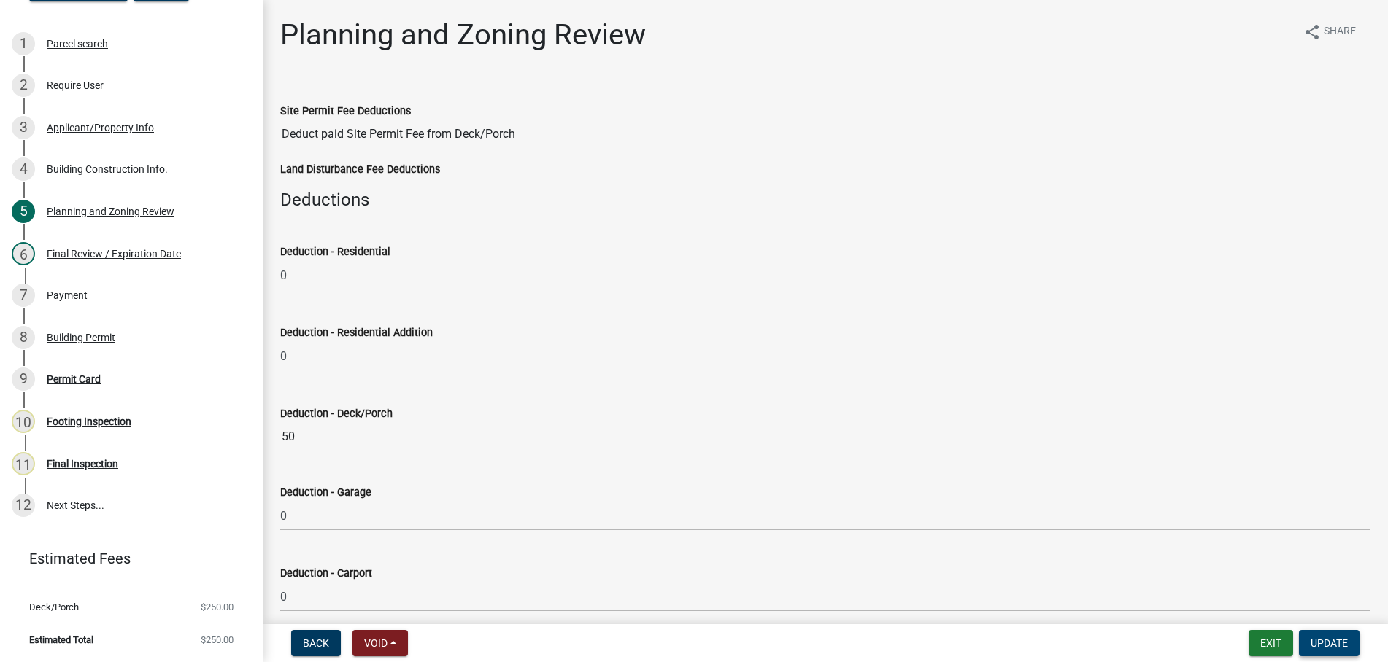 The image size is (1388, 662). I want to click on span: Void, so click(376, 644).